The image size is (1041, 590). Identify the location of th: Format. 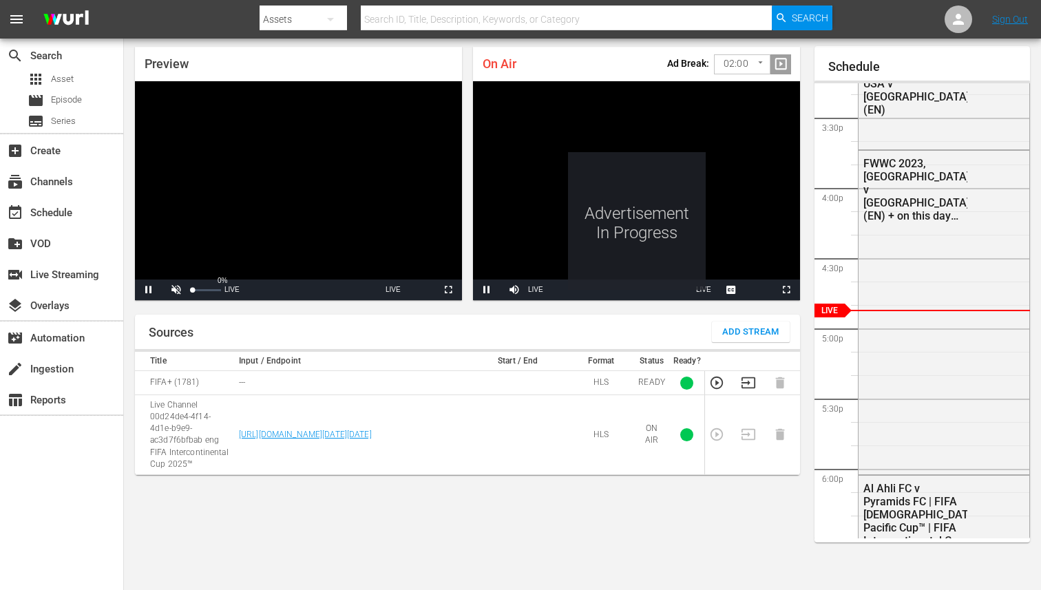
(601, 362).